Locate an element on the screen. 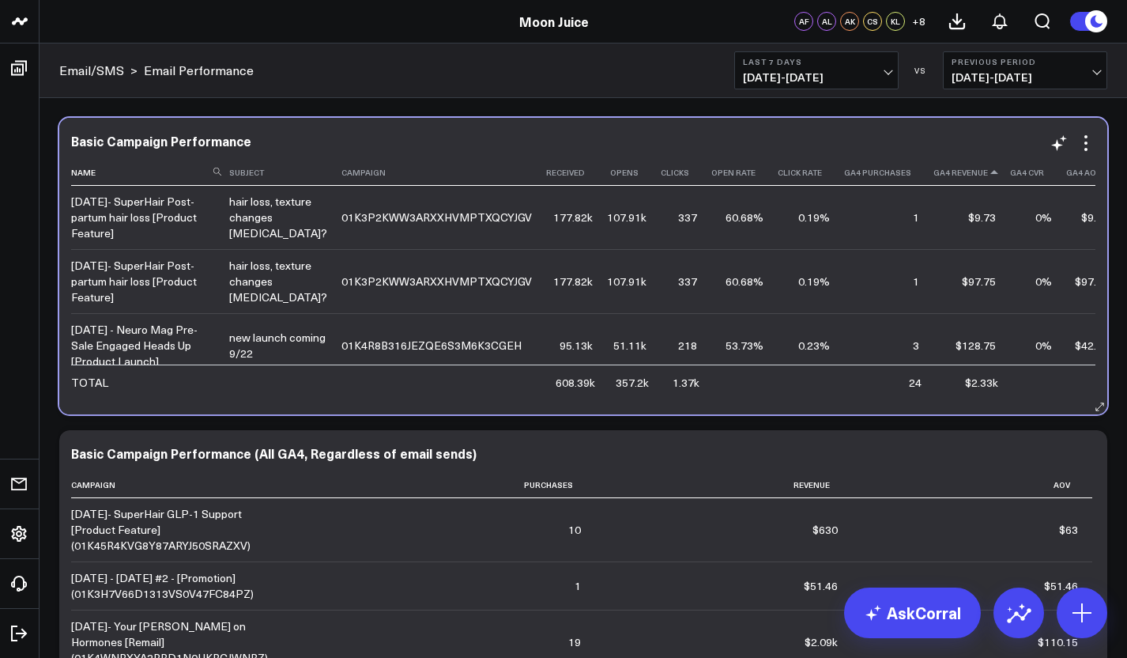 The height and width of the screenshot is (658, 1127). div: AF is located at coordinates (804, 21).